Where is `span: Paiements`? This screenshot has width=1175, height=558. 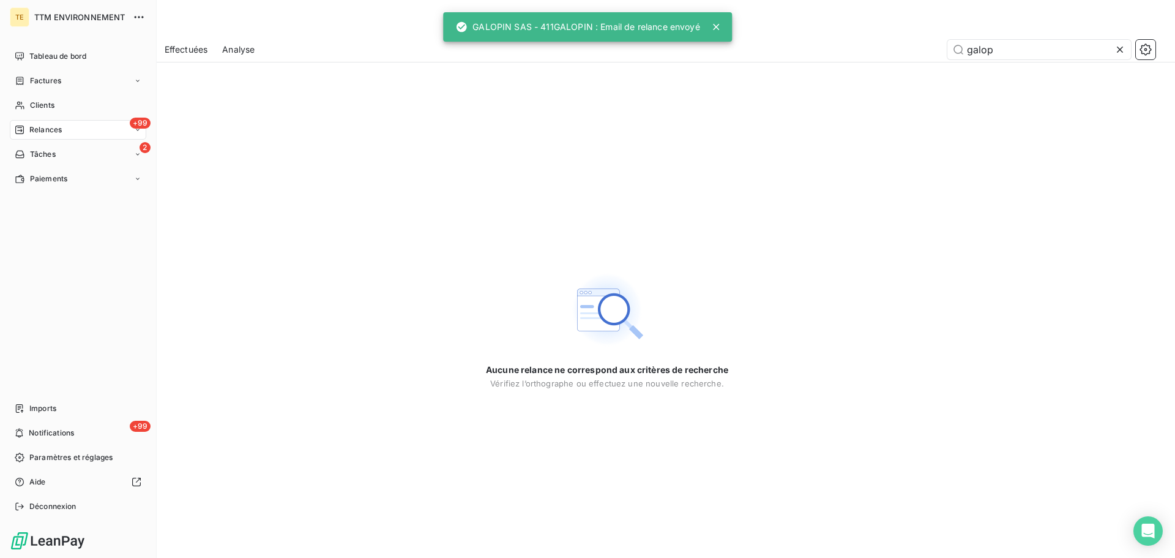
span: Paiements is located at coordinates (48, 179).